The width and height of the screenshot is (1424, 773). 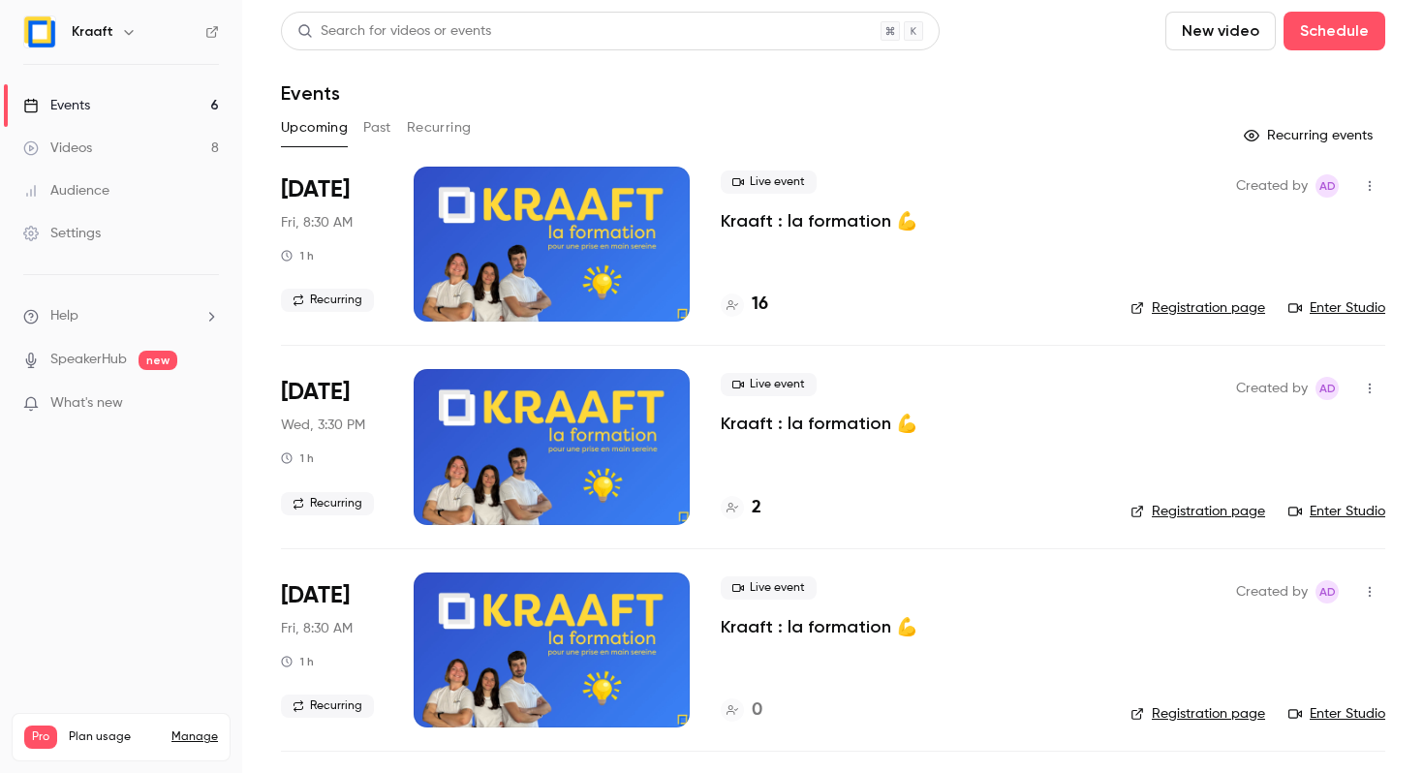 What do you see at coordinates (114, 737) in the screenshot?
I see `span: Plan usage` at bounding box center [114, 737].